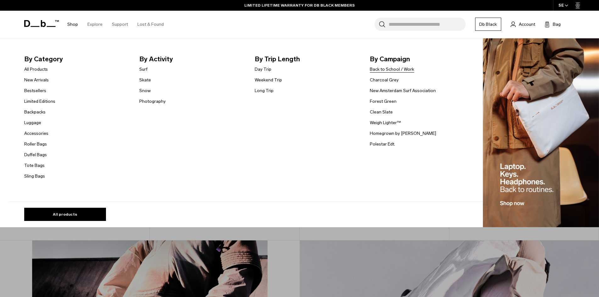 This screenshot has height=297, width=599. Describe the element at coordinates (192, 59) in the screenshot. I see `span: By Activity` at that location.